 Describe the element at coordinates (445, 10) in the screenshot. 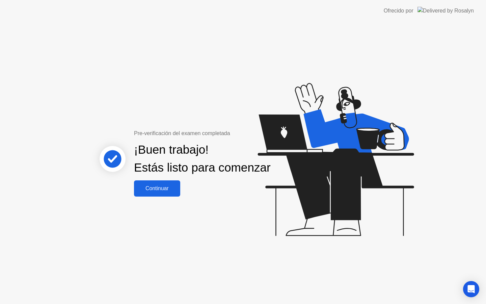

I see `img: Delivered by Rosalyn` at that location.